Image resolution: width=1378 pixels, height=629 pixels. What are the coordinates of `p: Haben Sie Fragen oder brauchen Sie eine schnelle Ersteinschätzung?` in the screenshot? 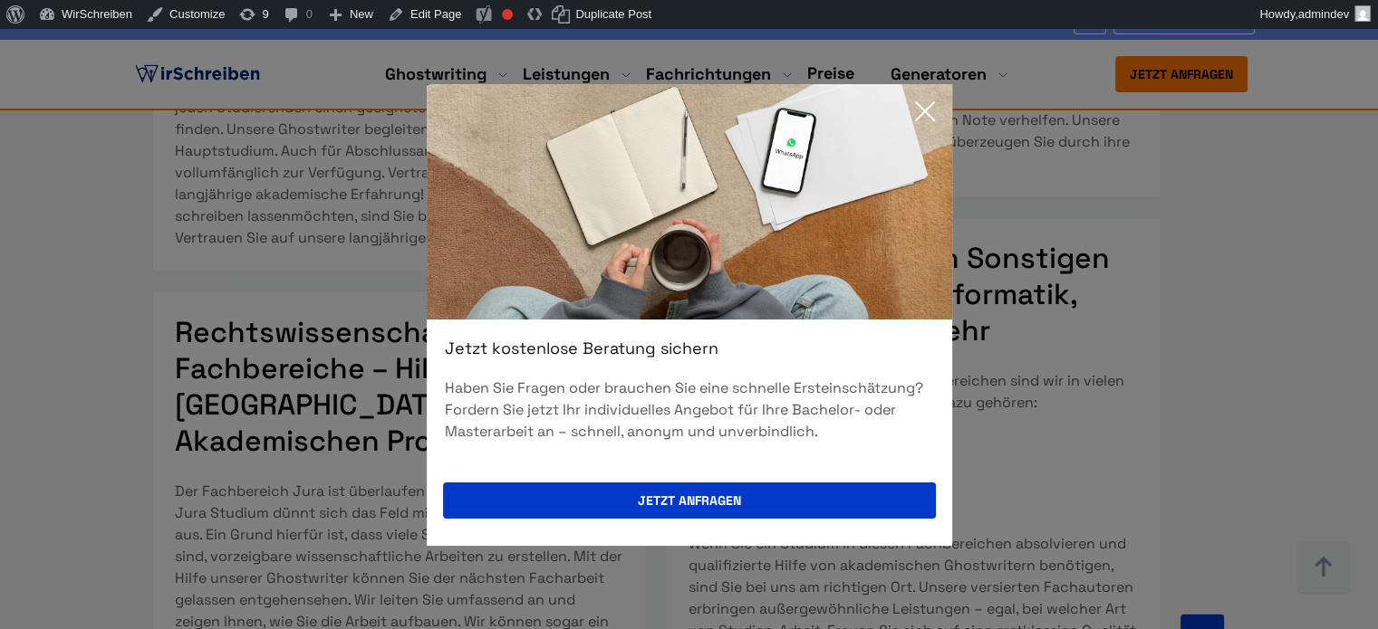 It's located at (689, 389).